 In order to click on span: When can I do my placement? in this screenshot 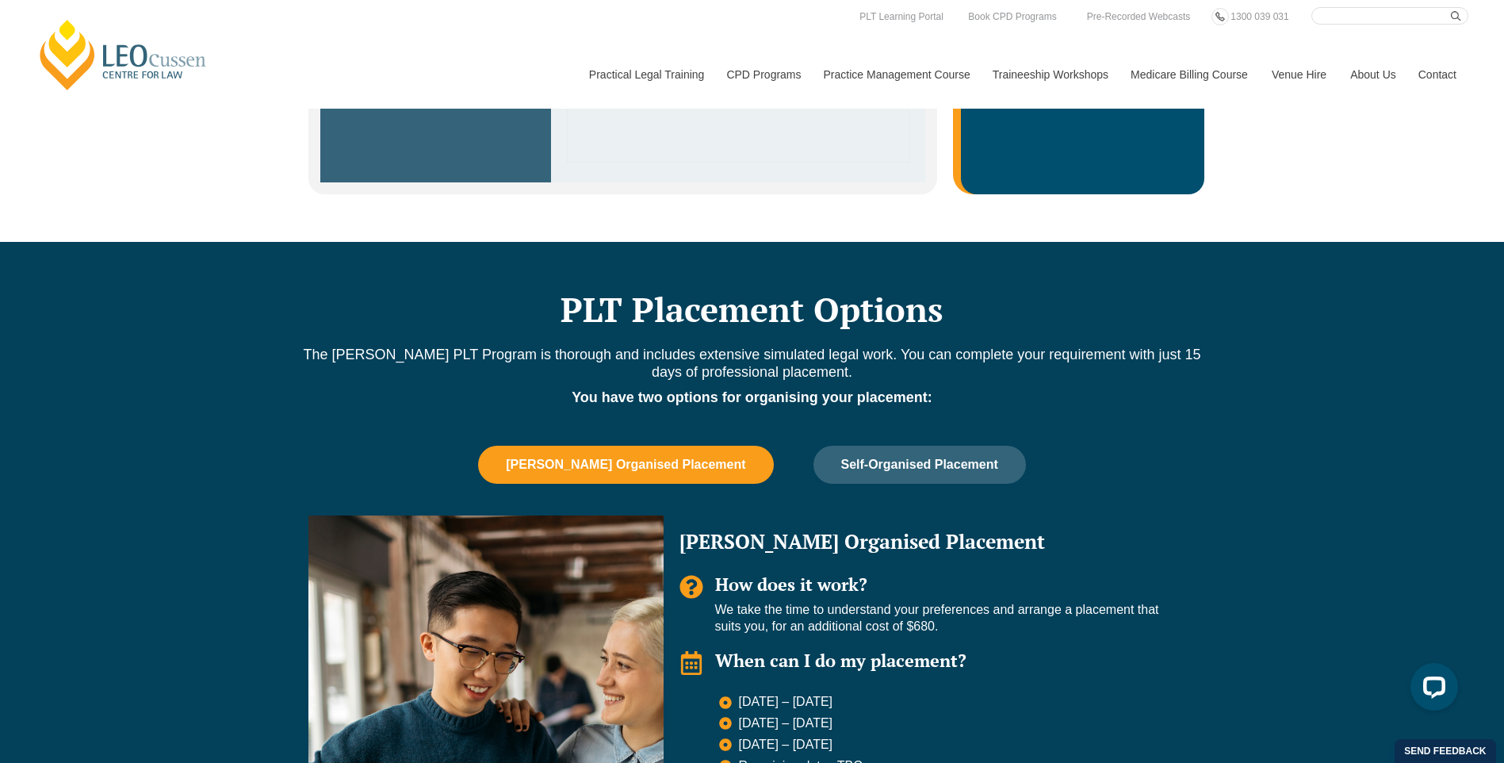, I will do `click(841, 660)`.